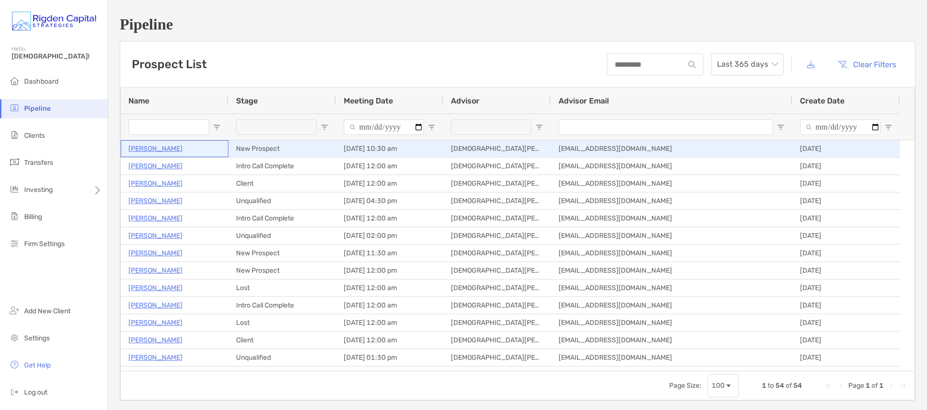 The width and height of the screenshot is (927, 410). What do you see at coordinates (54, 21) in the screenshot?
I see `img: Zoe Logo` at bounding box center [54, 21].